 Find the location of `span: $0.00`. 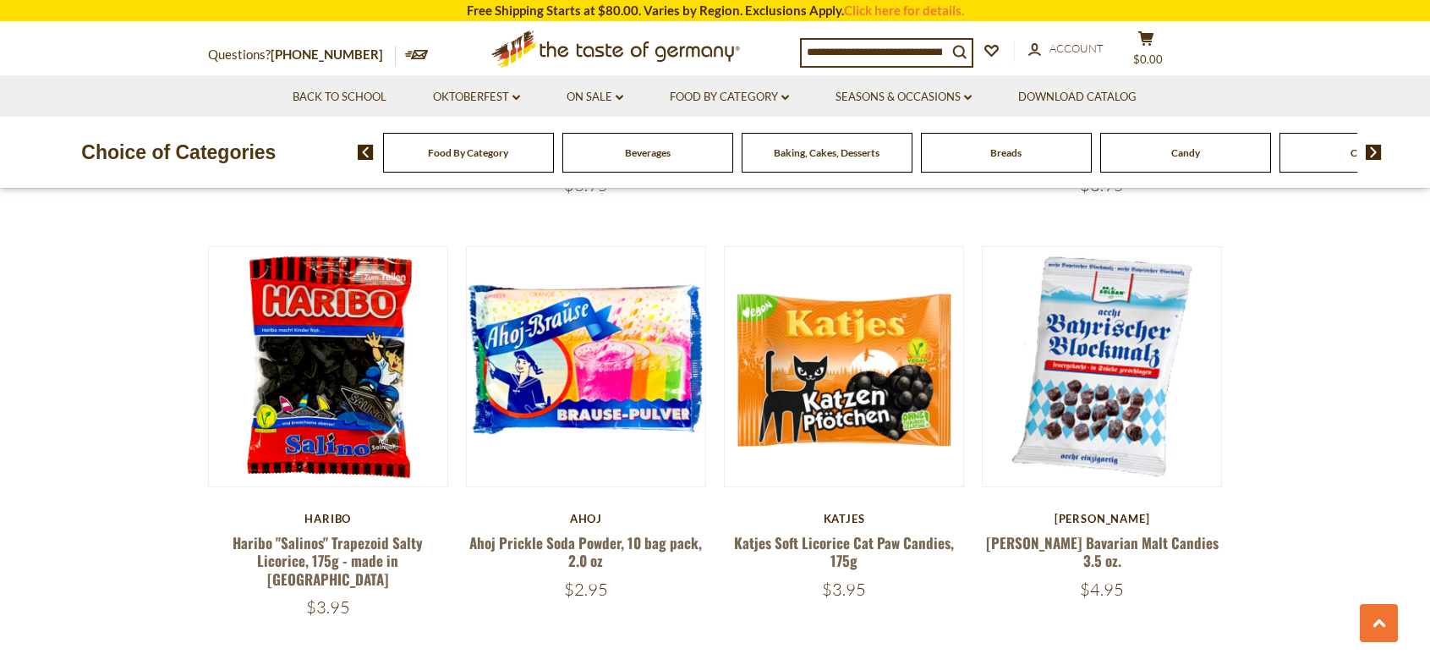

span: $0.00 is located at coordinates (1147, 59).